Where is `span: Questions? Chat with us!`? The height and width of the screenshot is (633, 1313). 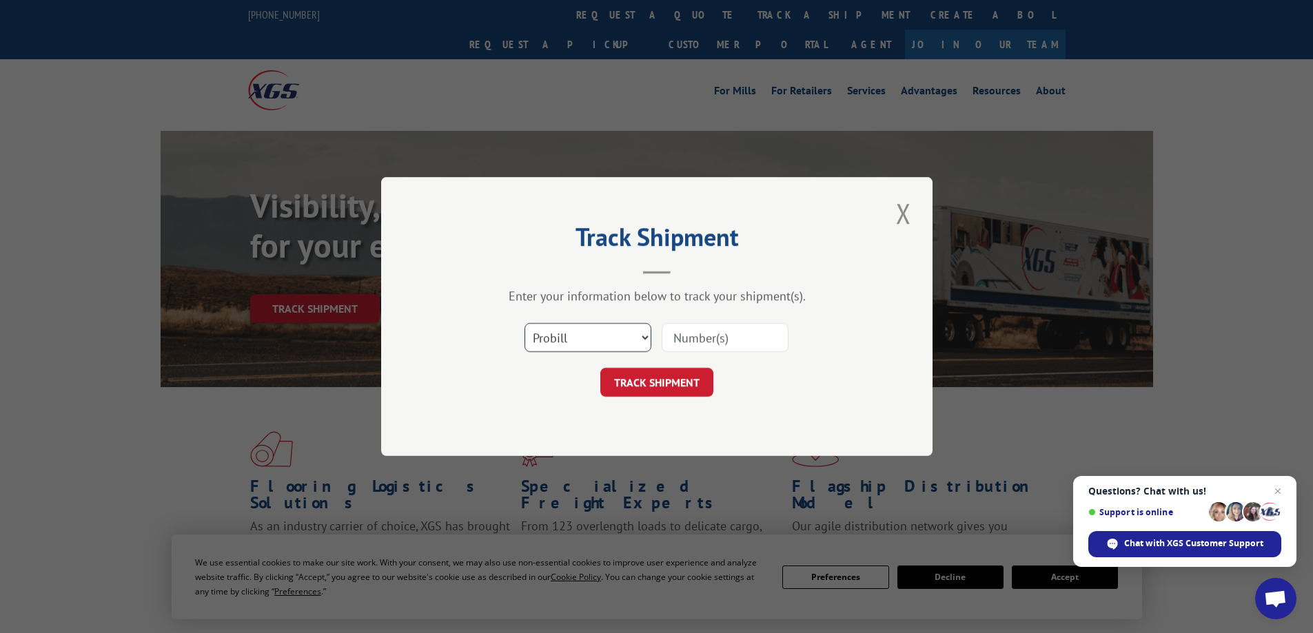 span: Questions? Chat with us! is located at coordinates (1185, 491).